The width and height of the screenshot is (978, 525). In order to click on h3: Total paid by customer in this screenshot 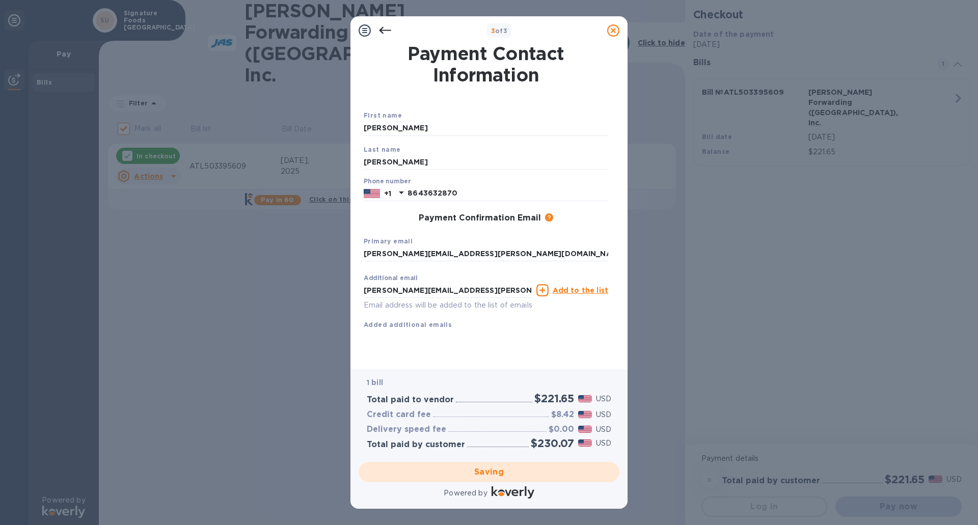, I will do `click(416, 445)`.